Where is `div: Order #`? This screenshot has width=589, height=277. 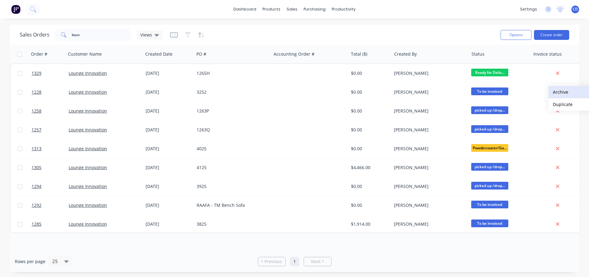
div: Order # is located at coordinates (39, 54).